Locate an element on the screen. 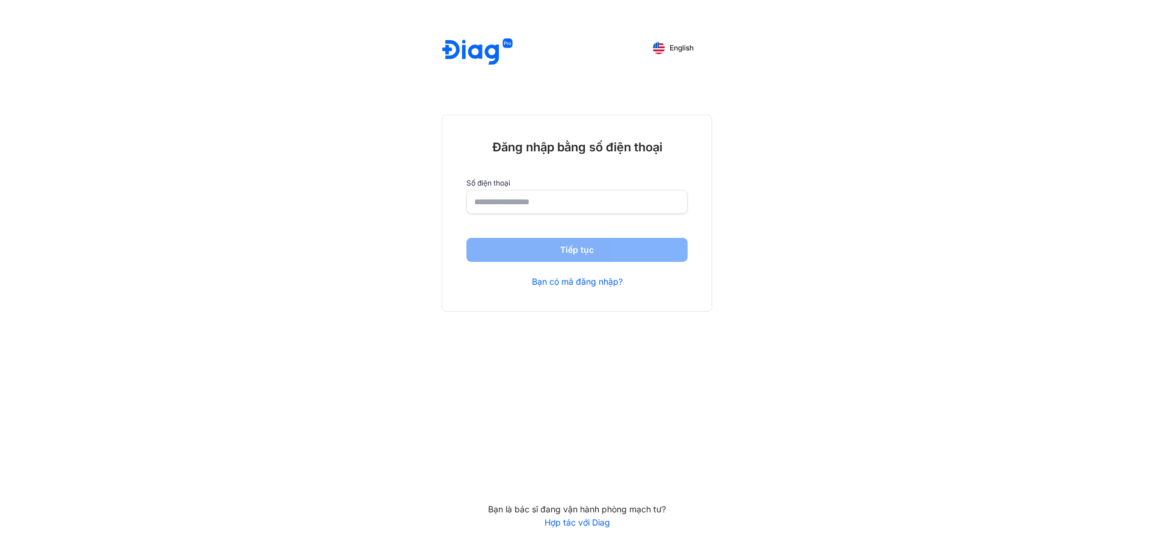 Image resolution: width=1154 pixels, height=552 pixels. span: English is located at coordinates (681, 48).